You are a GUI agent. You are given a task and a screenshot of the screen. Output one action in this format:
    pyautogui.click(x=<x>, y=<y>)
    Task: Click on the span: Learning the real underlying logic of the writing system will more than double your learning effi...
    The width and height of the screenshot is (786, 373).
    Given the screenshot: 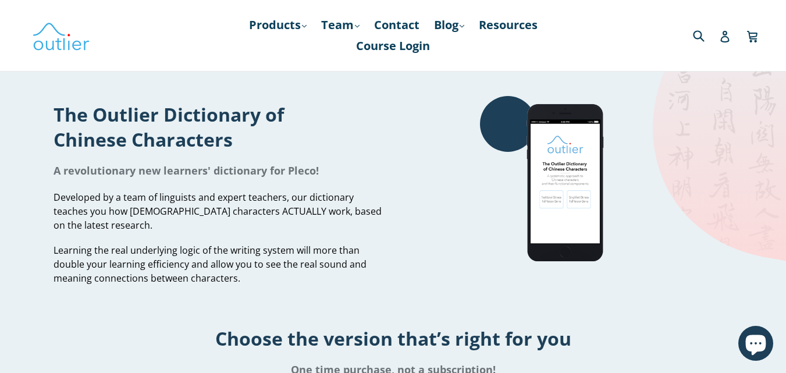 What is the action you would take?
    pyautogui.click(x=210, y=264)
    